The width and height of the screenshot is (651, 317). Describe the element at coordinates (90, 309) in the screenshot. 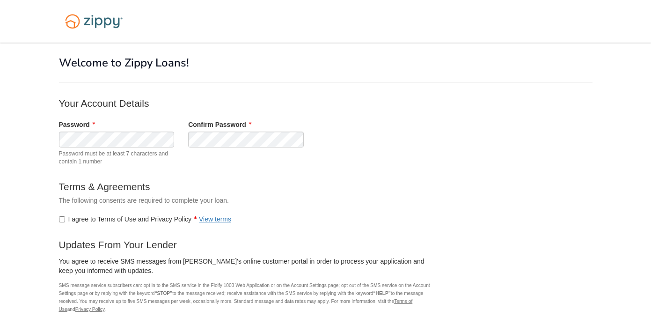

I see `a: Privacy Policy` at that location.